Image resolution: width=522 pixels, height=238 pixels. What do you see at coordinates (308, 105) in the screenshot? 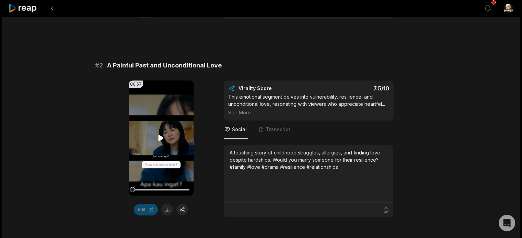
I see `div: This emotional segment delves into vulnerability, resilience, and unconditional love, resonating ...` at bounding box center [308, 105].